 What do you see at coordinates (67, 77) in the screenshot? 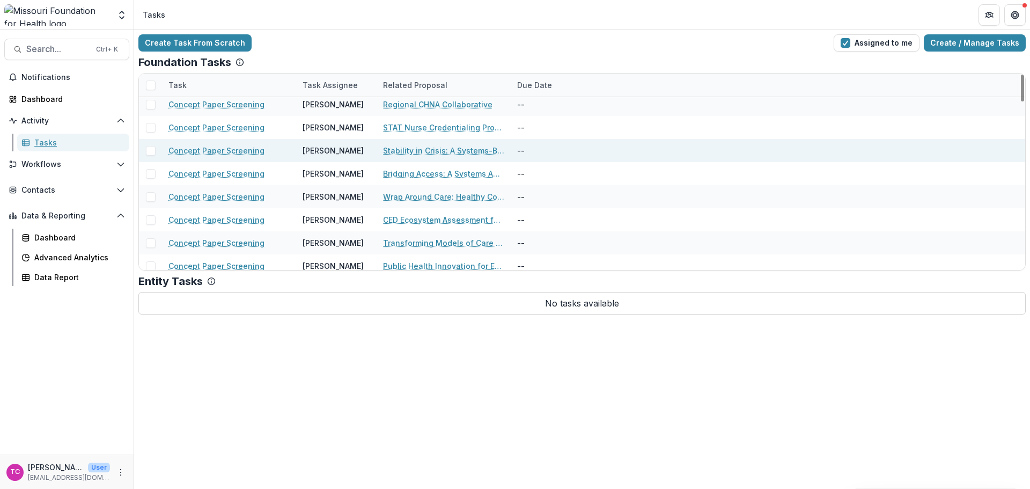
I see `button: Notifications` at bounding box center [67, 77].